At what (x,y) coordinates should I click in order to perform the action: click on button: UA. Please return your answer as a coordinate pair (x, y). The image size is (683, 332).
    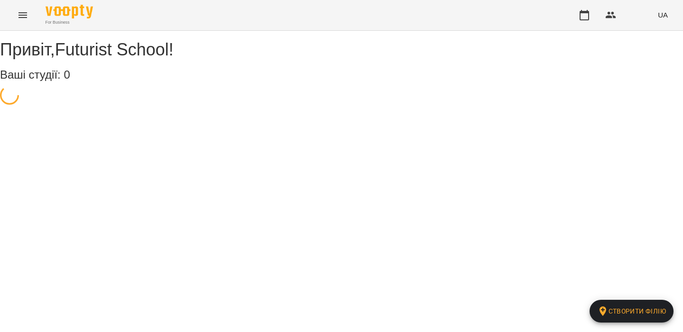
    Looking at the image, I should click on (663, 15).